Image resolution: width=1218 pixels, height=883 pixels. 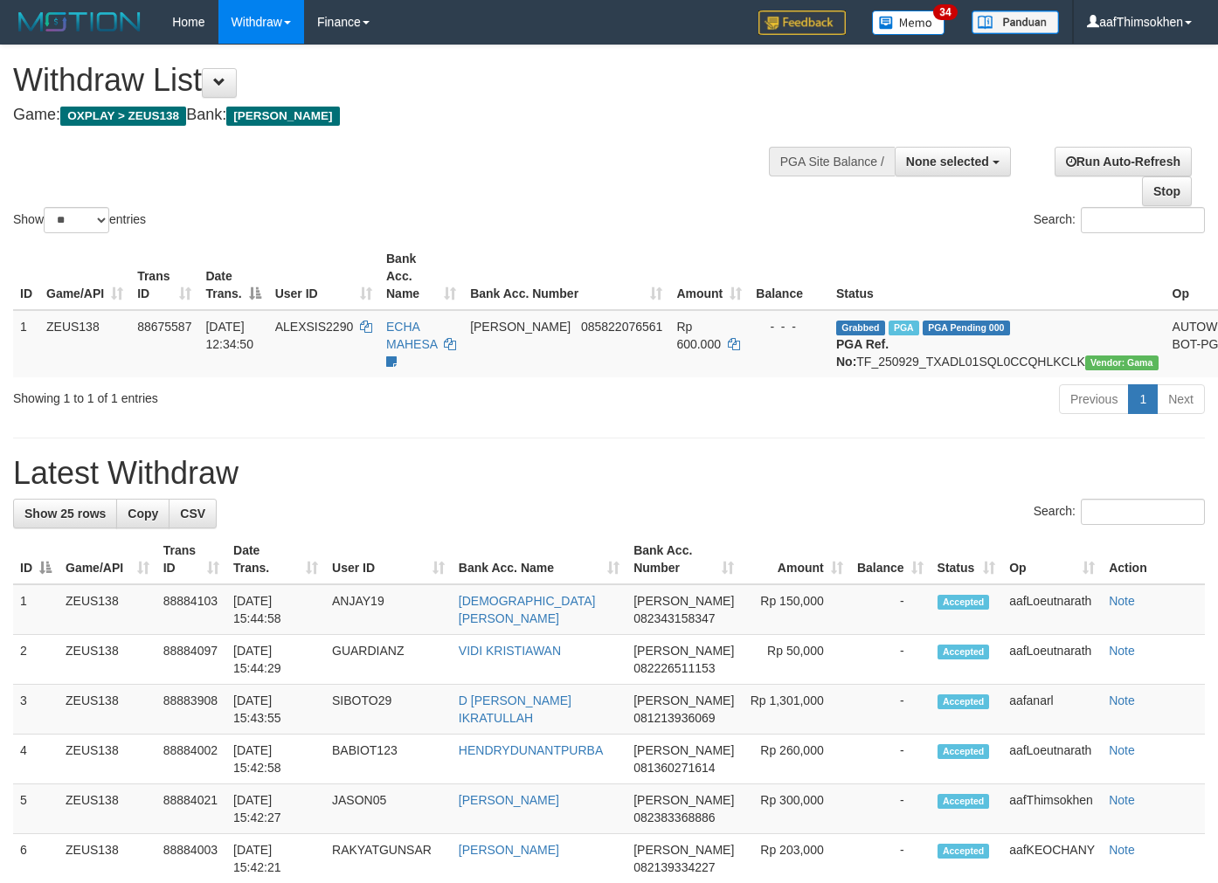 What do you see at coordinates (388, 610) in the screenshot?
I see `td: ANJAY19` at bounding box center [388, 610].